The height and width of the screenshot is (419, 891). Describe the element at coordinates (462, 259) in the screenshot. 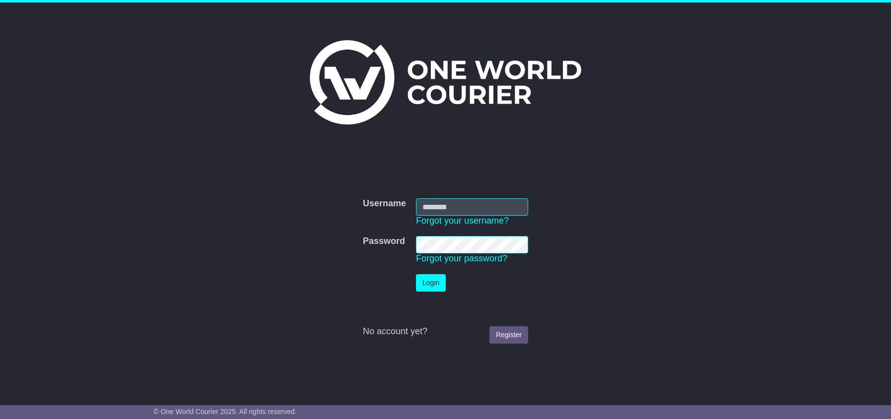

I see `a: Forgot your password?` at that location.